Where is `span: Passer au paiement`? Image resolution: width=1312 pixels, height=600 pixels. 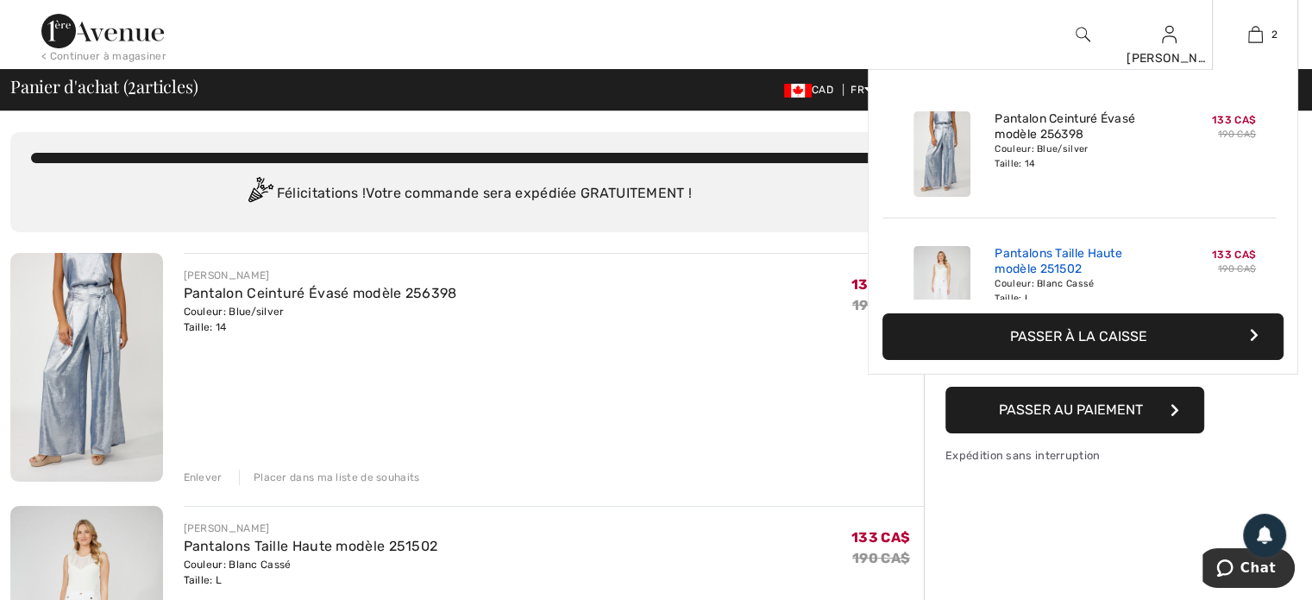 span: Passer au paiement is located at coordinates (1071, 409).